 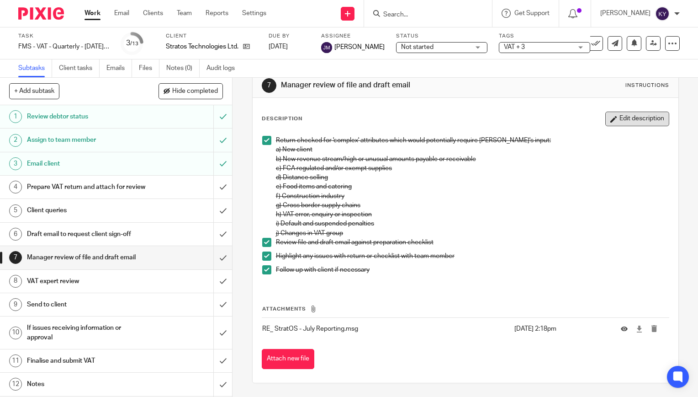 I want to click on h1: Draft email to request client sign-off, so click(x=86, y=234).